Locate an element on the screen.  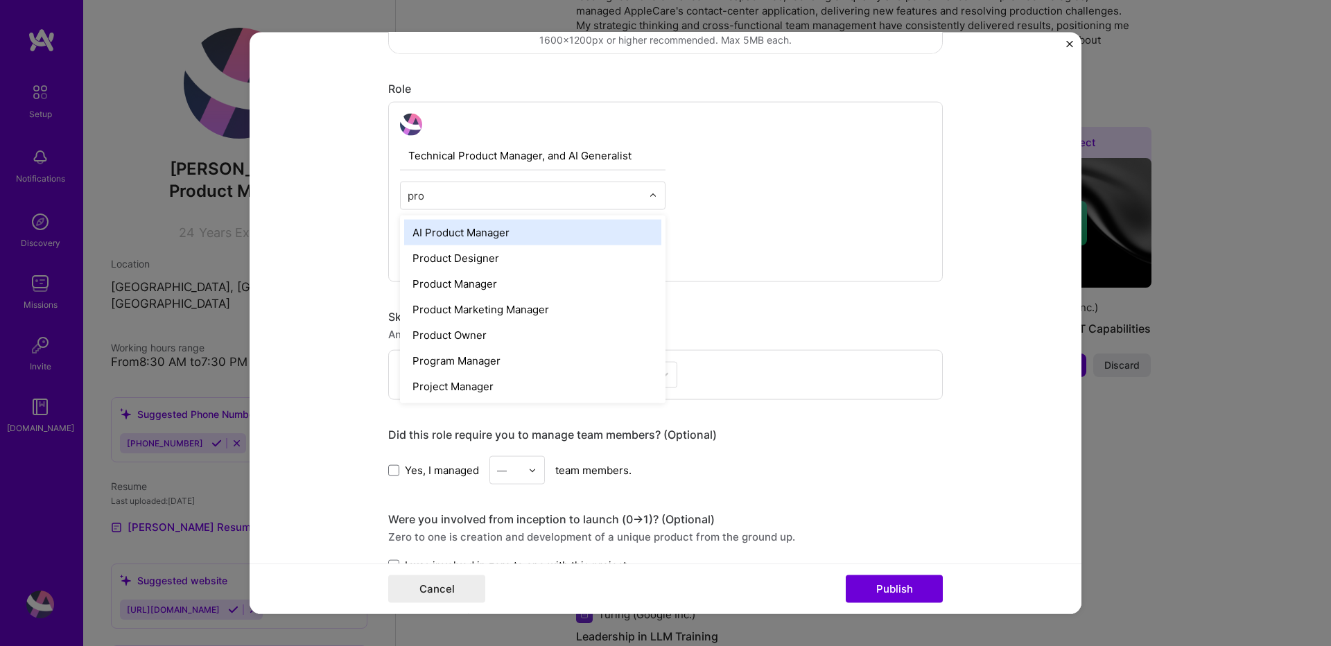
button: Close is located at coordinates (1070, 48).